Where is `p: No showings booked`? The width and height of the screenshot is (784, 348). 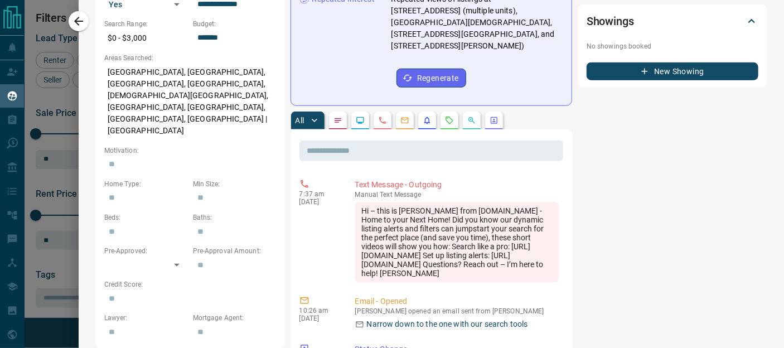
p: No showings booked is located at coordinates (672, 46).